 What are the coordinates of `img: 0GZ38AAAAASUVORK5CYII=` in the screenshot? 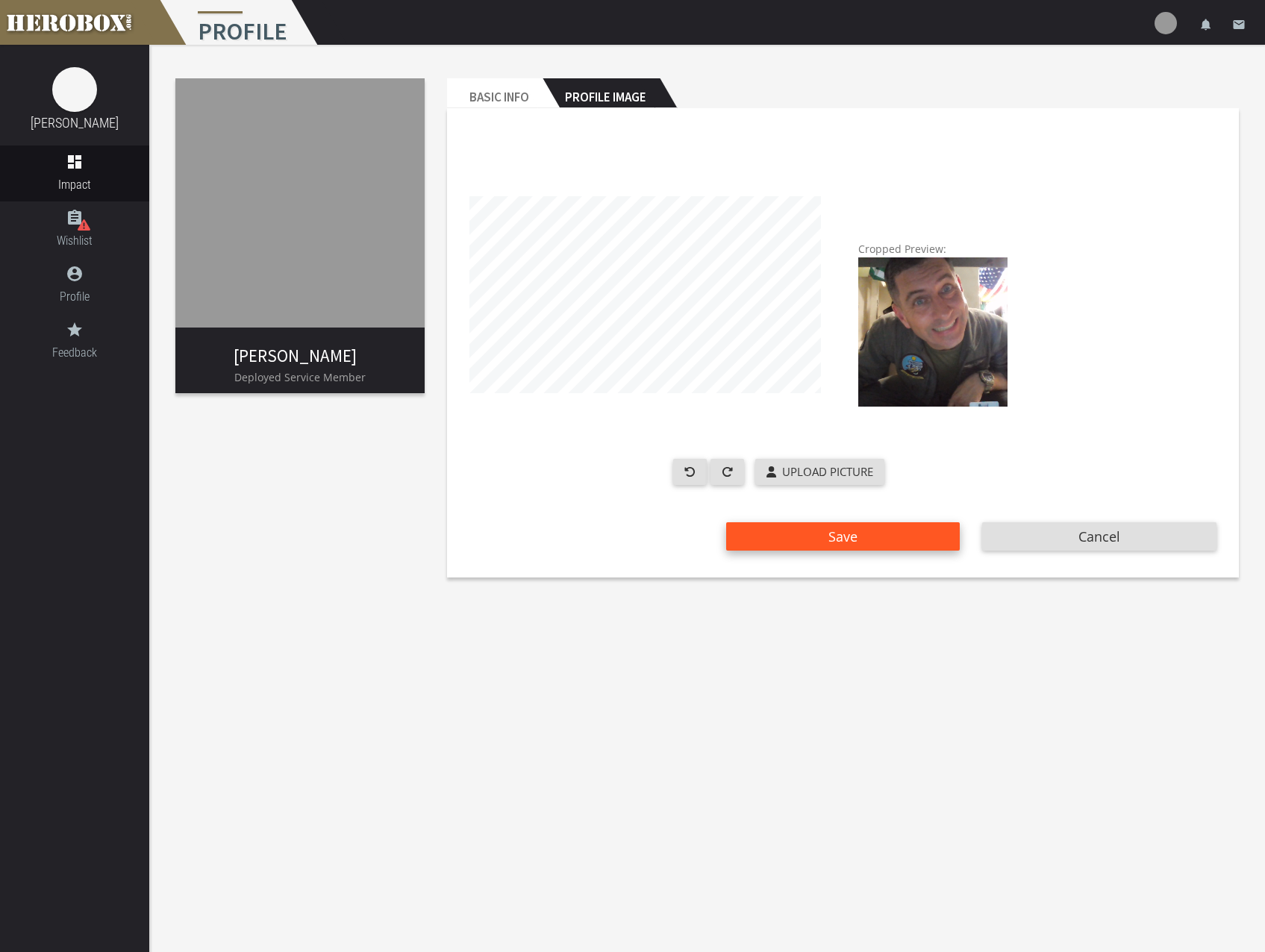 It's located at (933, 332).